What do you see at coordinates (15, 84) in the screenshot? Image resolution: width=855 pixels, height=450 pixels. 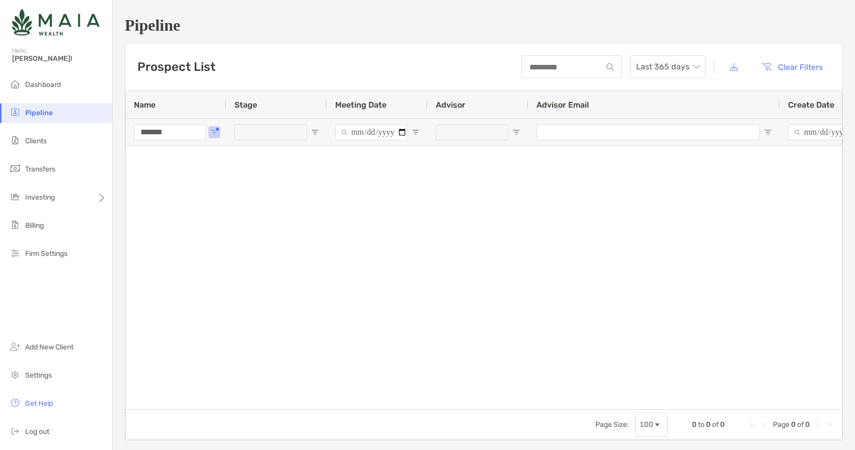 I see `img: dashboard icon` at bounding box center [15, 84].